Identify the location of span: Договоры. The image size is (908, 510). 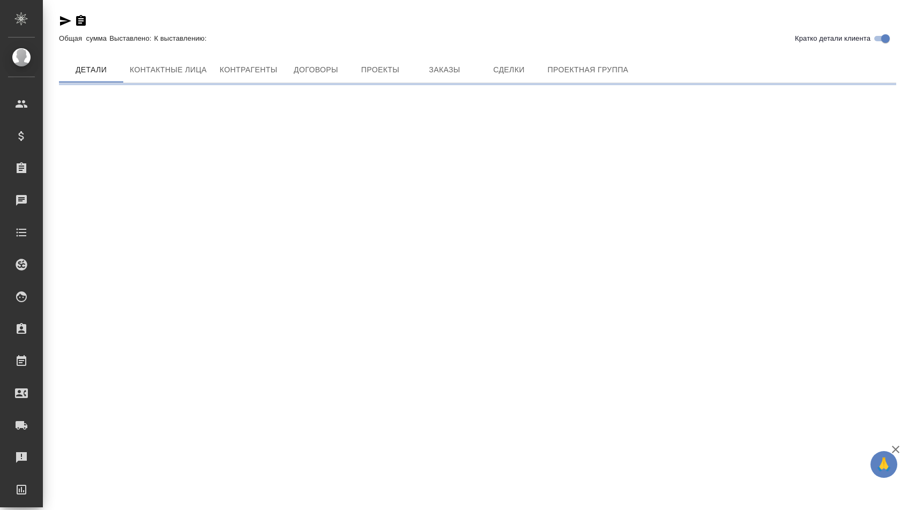
(316, 70).